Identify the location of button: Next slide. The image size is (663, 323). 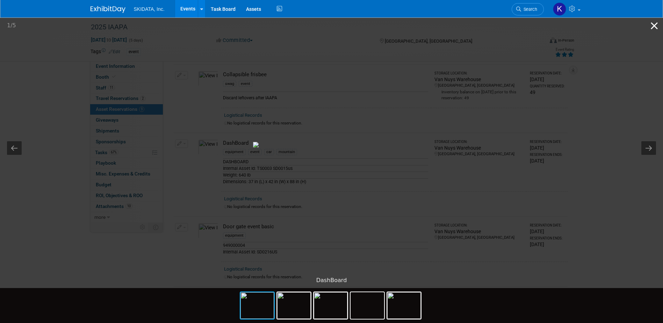
(649, 148).